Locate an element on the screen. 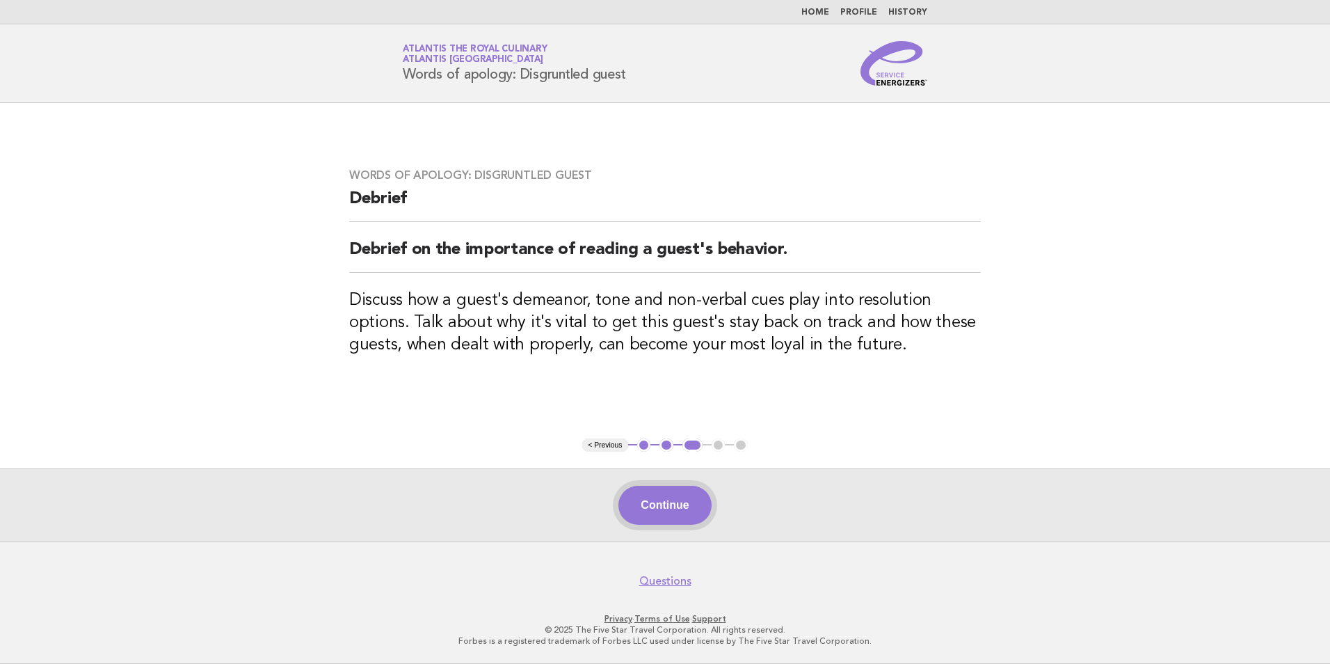  a: Home is located at coordinates (815, 13).